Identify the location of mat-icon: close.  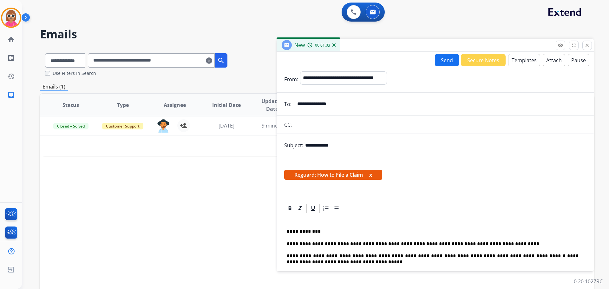
(587, 45).